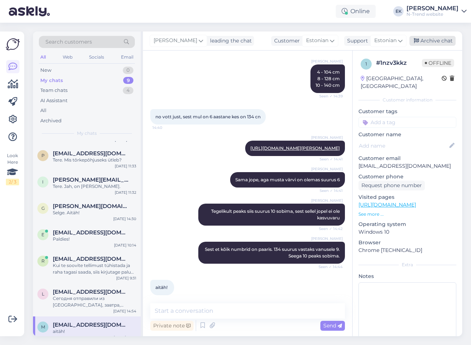 The width and height of the screenshot is (471, 345). What do you see at coordinates (52, 81) in the screenshot?
I see `div: My chats` at bounding box center [52, 81].